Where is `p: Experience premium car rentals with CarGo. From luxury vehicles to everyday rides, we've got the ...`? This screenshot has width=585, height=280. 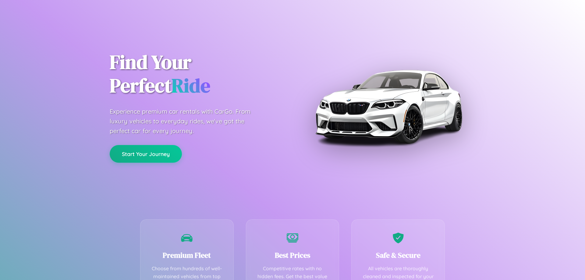 p: Experience premium car rentals with CarGo. From luxury vehicles to everyday rides, we've got the ... is located at coordinates (186, 121).